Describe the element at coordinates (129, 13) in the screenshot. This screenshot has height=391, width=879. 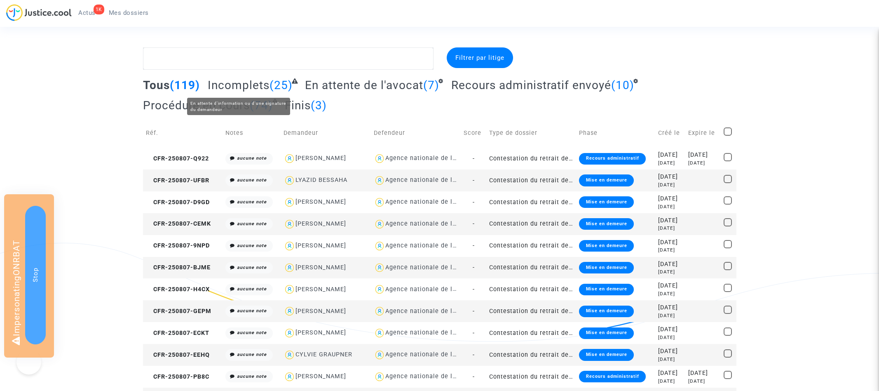
I see `a: Mes dossiers` at that location.